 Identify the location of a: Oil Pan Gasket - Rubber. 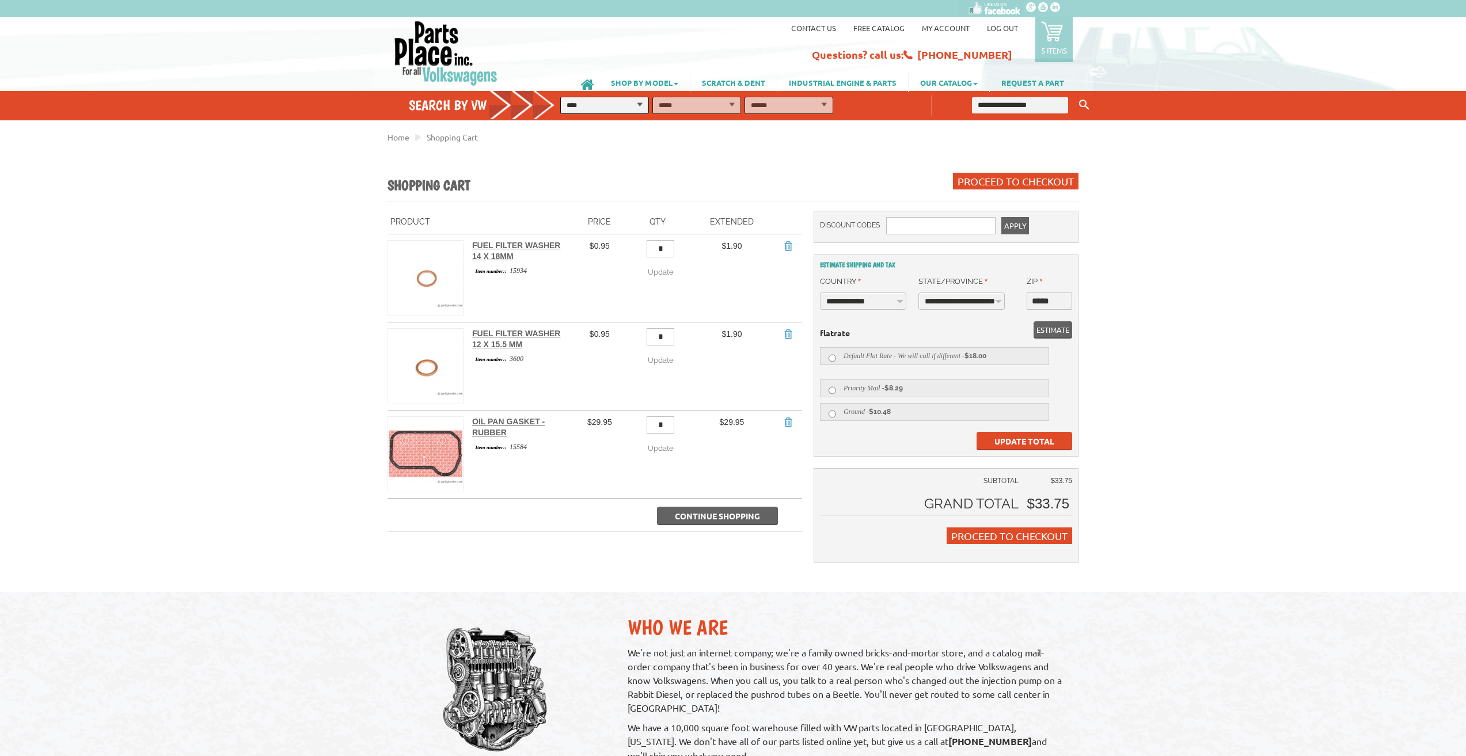
(508, 427).